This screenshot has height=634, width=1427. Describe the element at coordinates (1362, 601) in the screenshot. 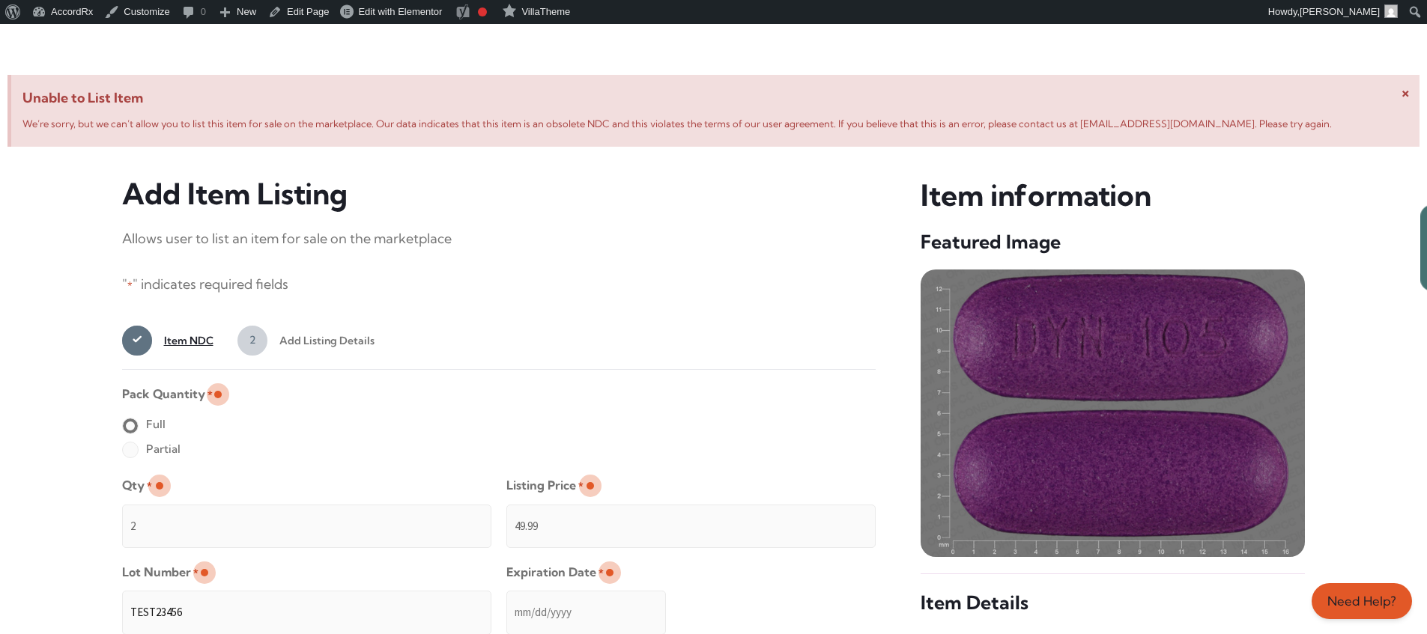

I see `a: Need Help?` at that location.